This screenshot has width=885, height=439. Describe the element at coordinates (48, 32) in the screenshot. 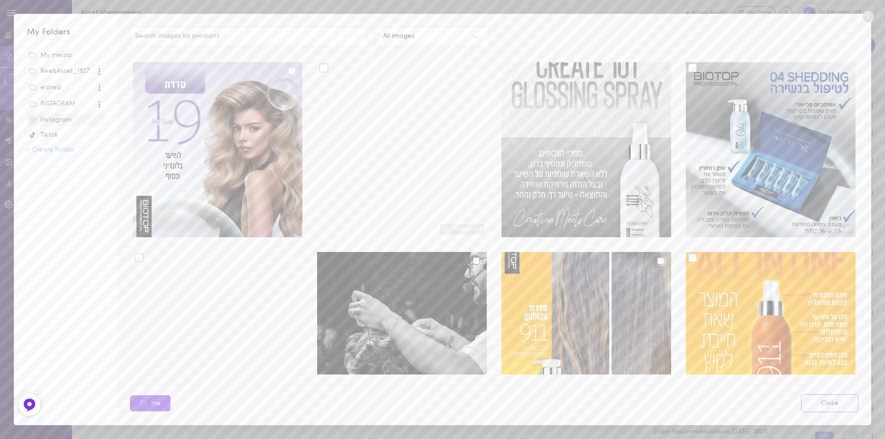

I see `span: My Folders` at that location.